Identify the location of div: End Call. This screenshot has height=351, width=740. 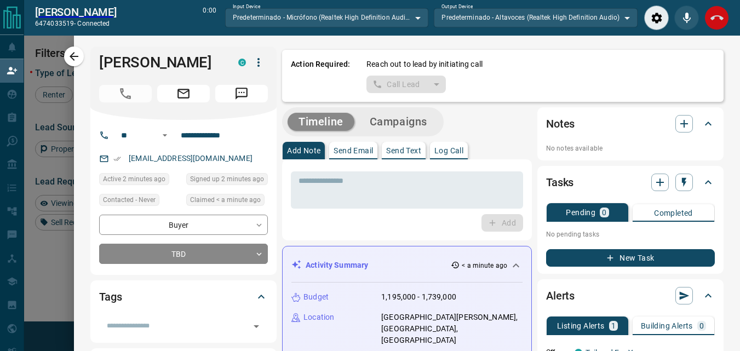
(717, 18).